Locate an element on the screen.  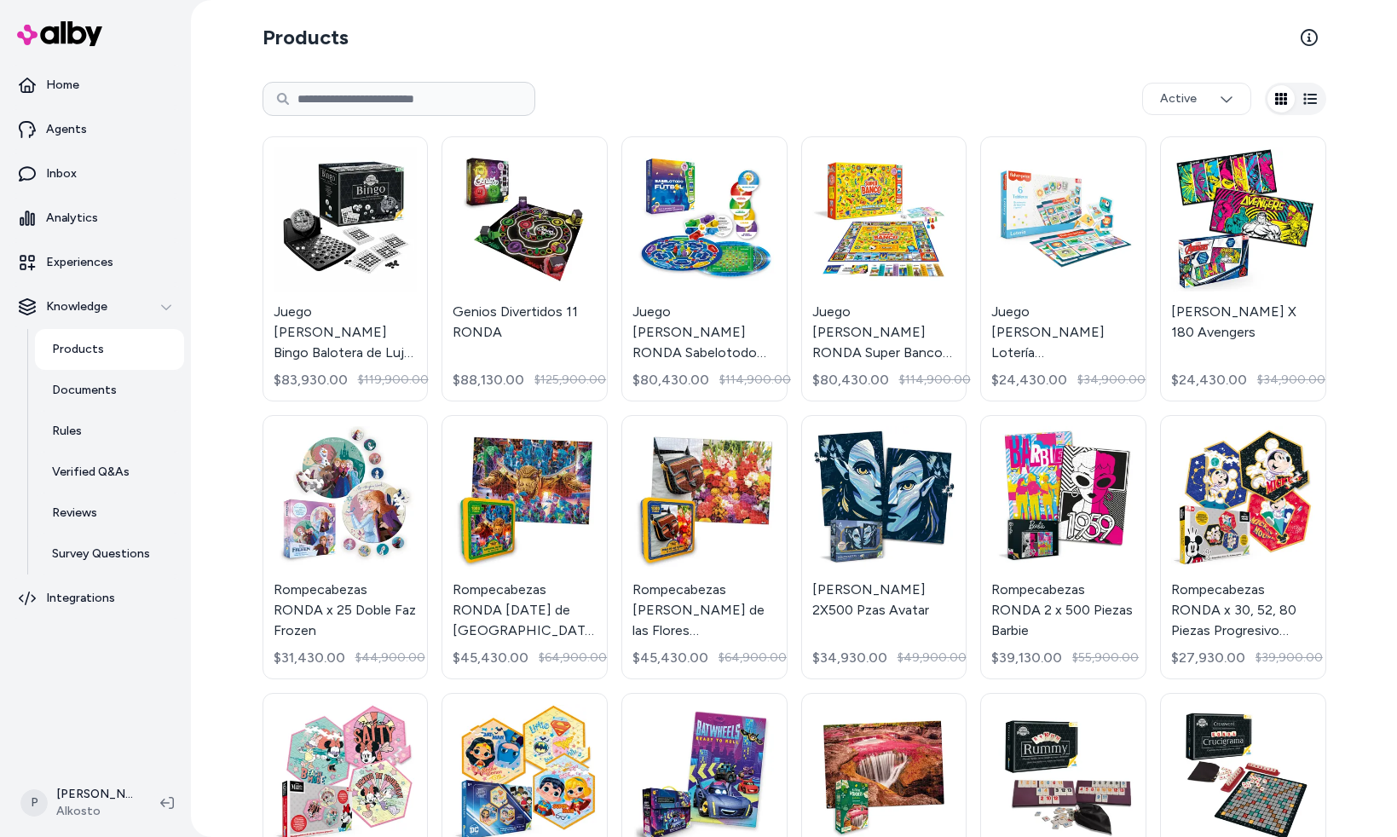
img: alby Logo is located at coordinates (60, 33).